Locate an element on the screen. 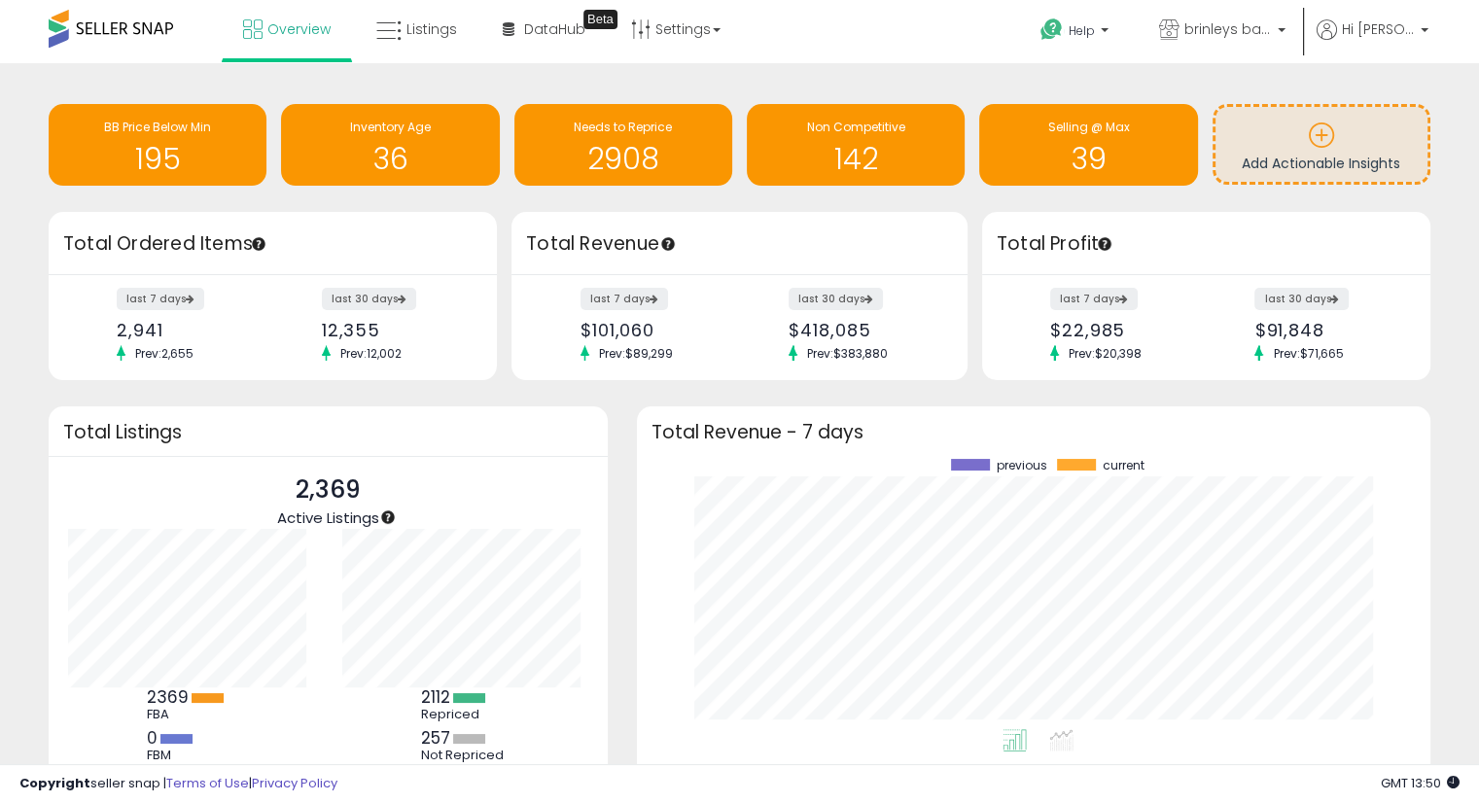  div: $418,085 is located at coordinates (860, 330).